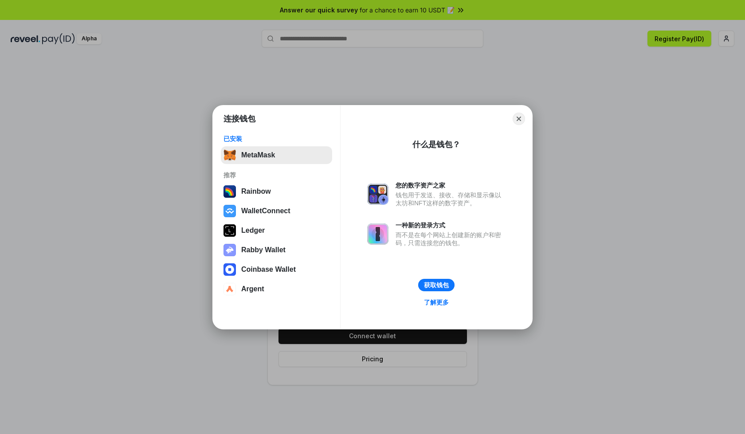 The image size is (745, 434). I want to click on div: 已安装, so click(276, 139).